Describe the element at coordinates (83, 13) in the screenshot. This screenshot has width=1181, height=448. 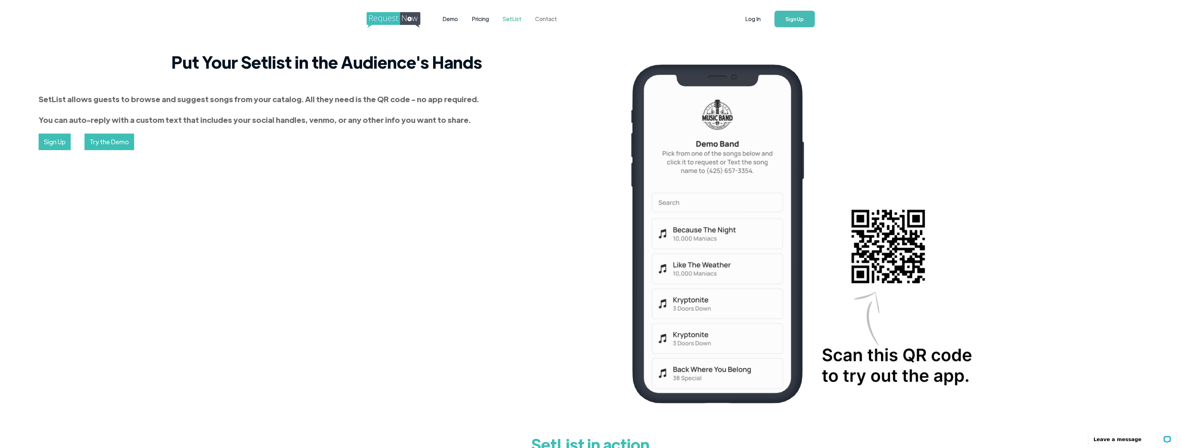
I see `button: Open LiveChat chat widget` at that location.